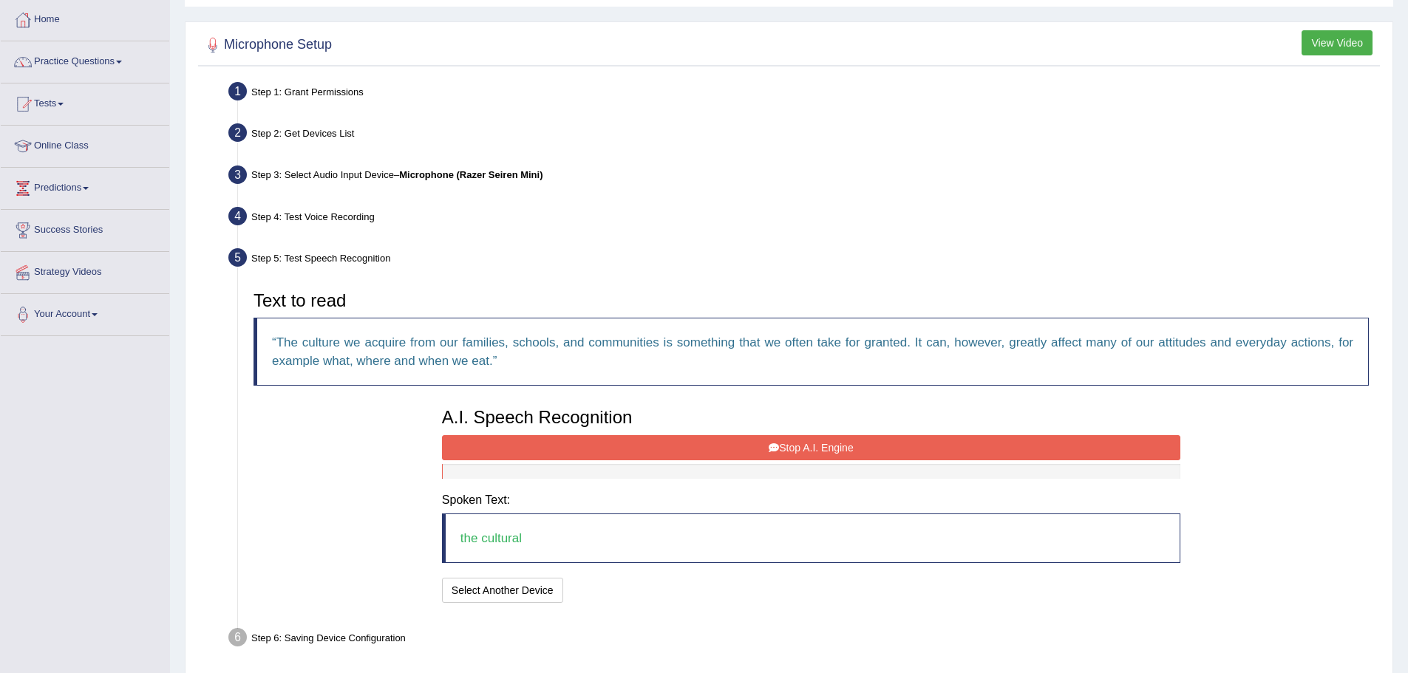 The image size is (1408, 673). I want to click on h3: Text to read, so click(811, 301).